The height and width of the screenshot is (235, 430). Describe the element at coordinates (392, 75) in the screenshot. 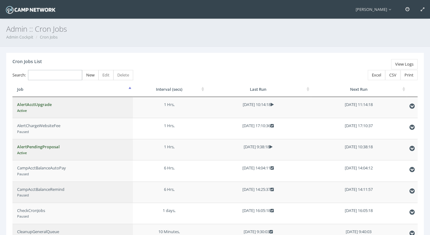

I see `span: CSV` at that location.